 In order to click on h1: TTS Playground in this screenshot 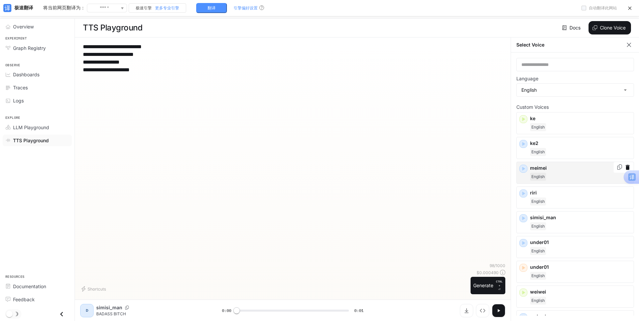, I will do `click(113, 28)`.